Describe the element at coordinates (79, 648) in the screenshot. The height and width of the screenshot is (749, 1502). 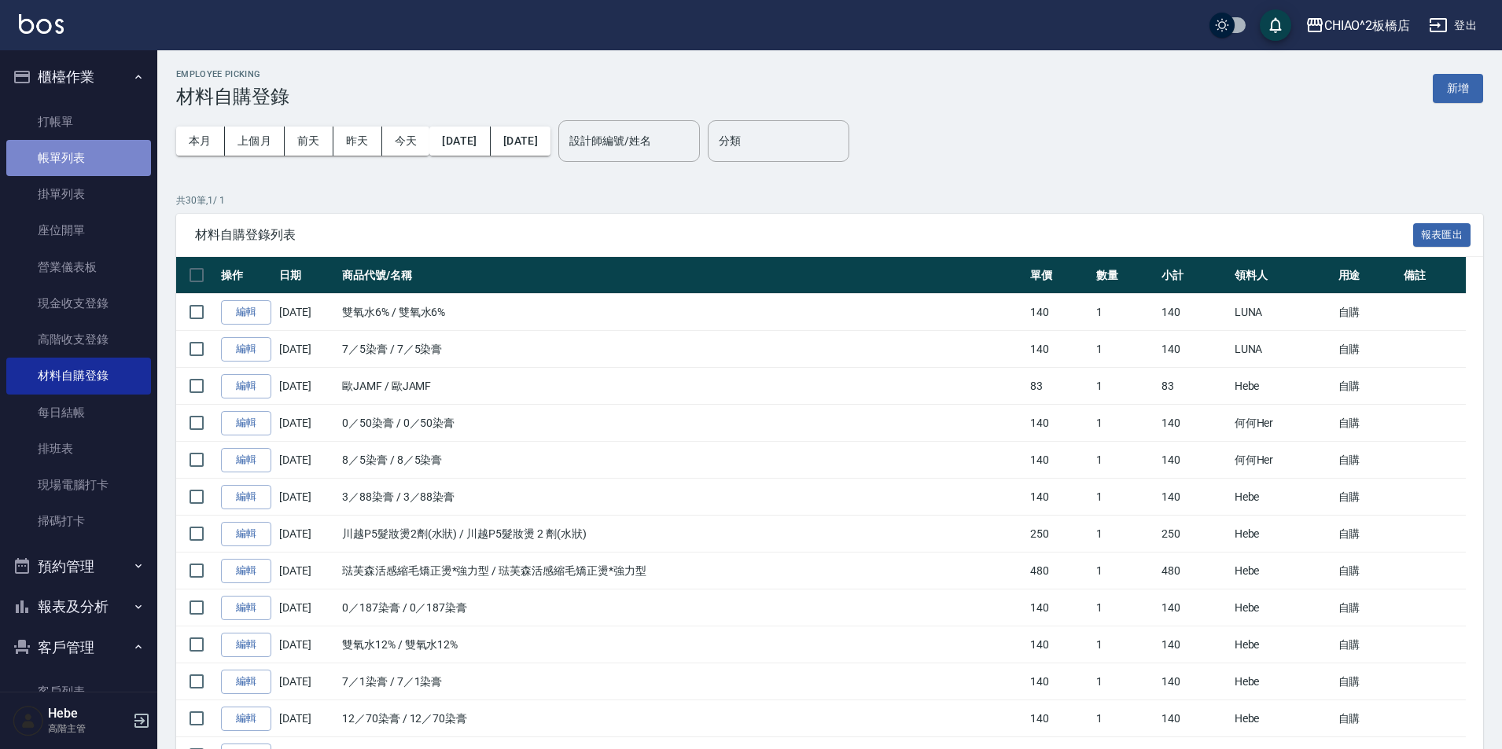
I see `button: 客戶管理` at that location.